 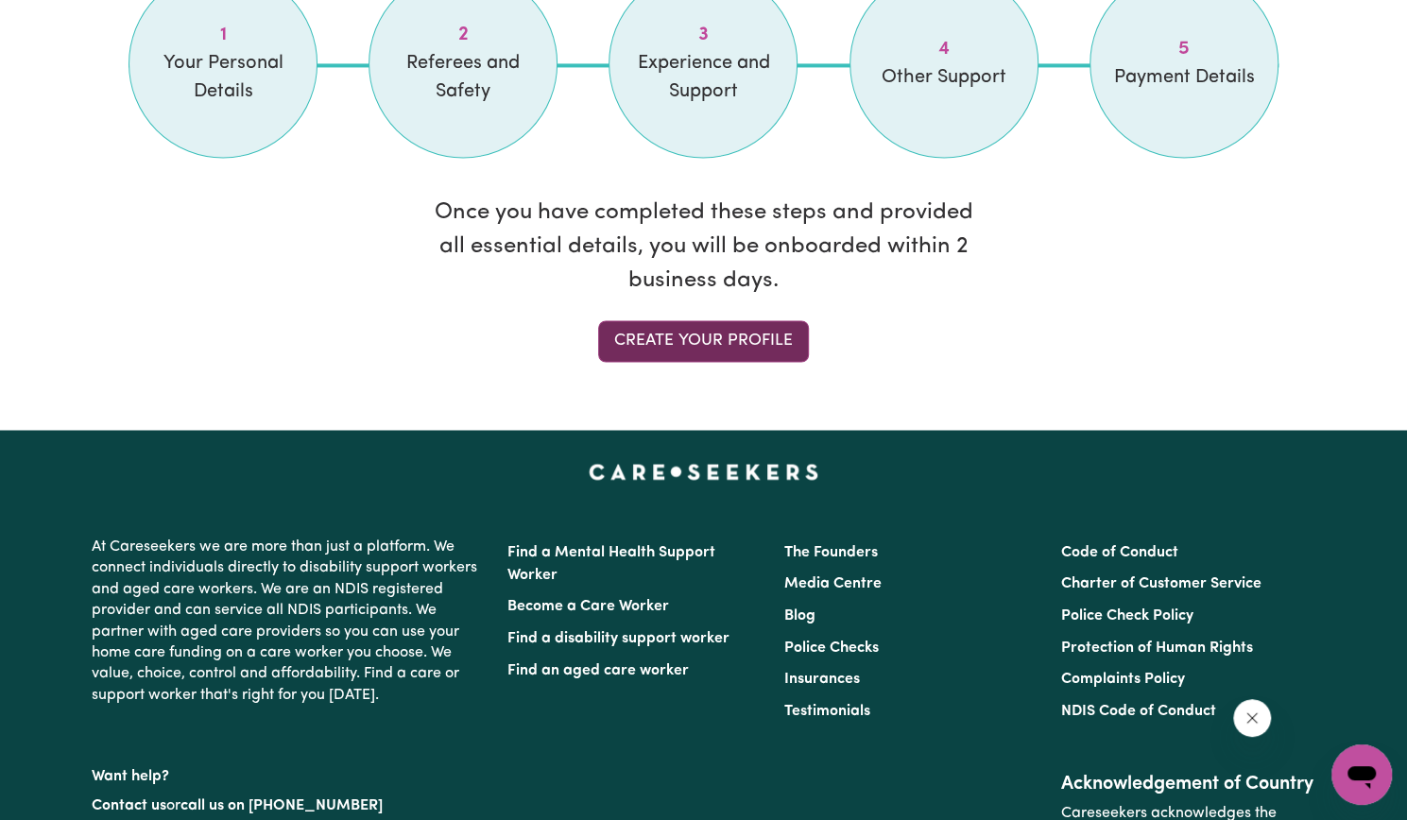 I want to click on a: Police Checks, so click(x=832, y=647).